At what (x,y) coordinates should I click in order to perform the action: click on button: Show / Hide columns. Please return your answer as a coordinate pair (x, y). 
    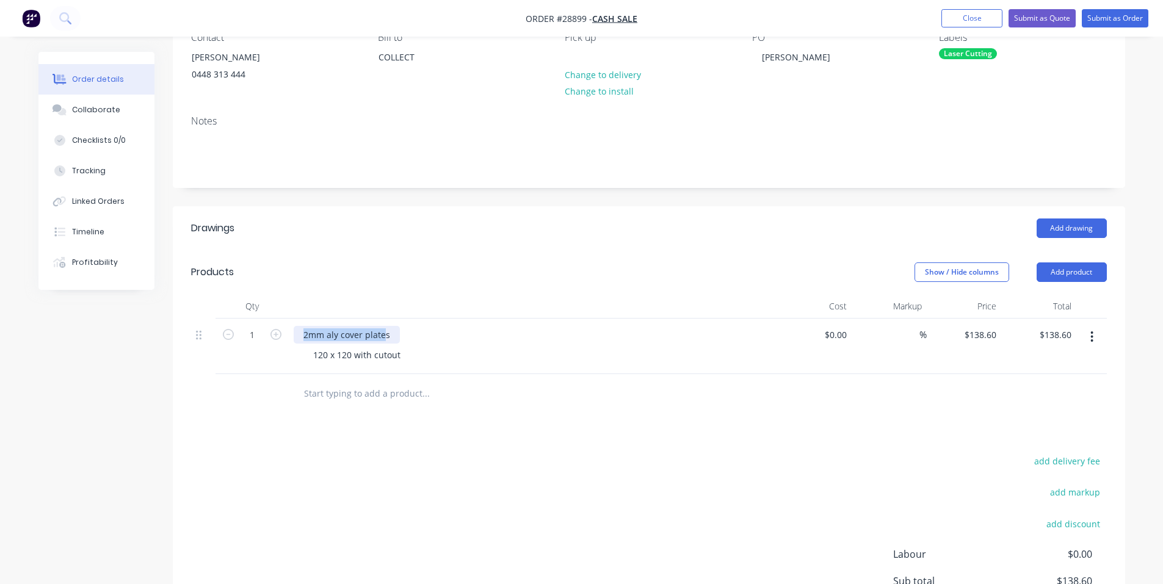
    Looking at the image, I should click on (962, 272).